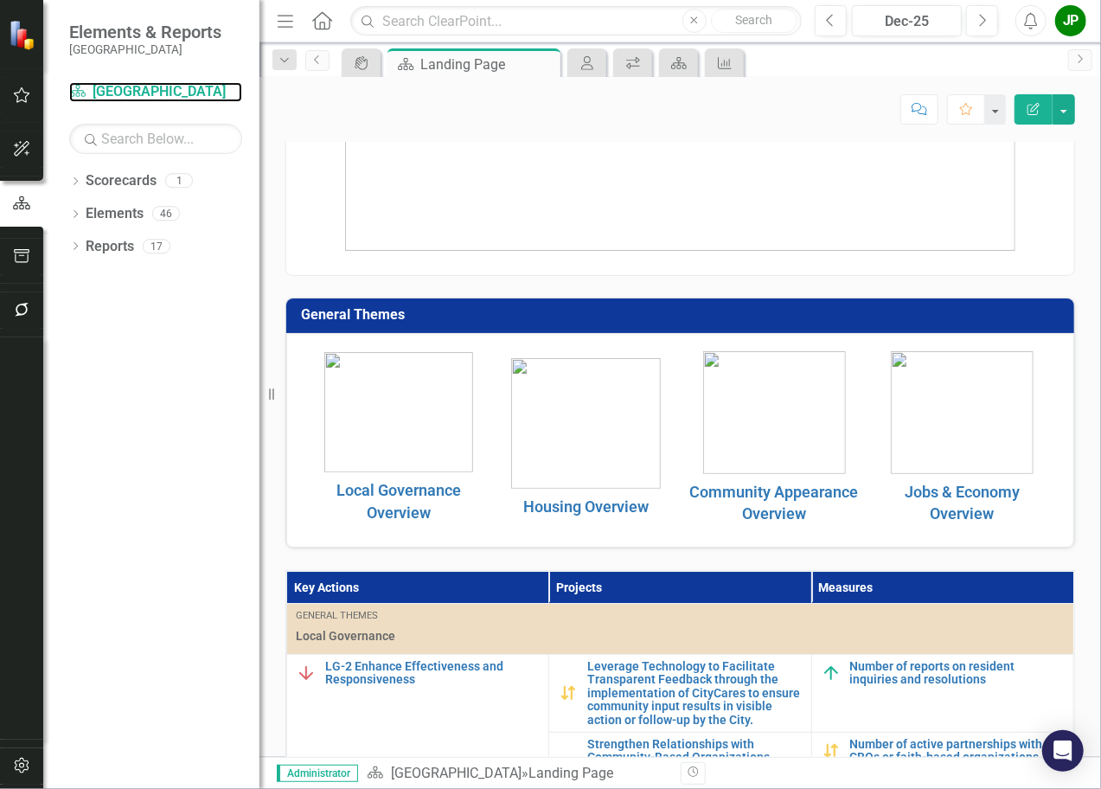 The height and width of the screenshot is (789, 1101). I want to click on td: Double-Click to Edit, so click(681, 629).